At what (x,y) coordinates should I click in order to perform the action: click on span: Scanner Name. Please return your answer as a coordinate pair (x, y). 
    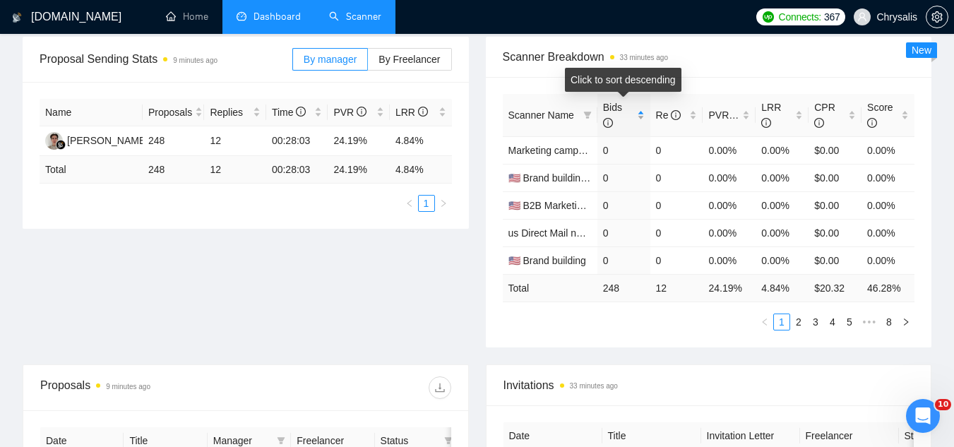
    Looking at the image, I should click on (541, 115).